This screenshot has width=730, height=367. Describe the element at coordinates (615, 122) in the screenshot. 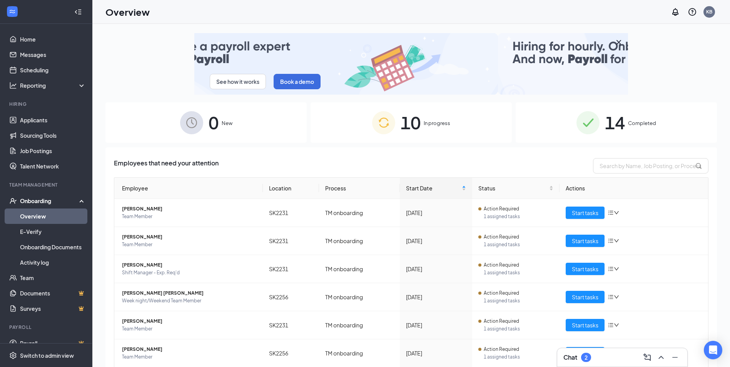

I see `span: 14` at that location.